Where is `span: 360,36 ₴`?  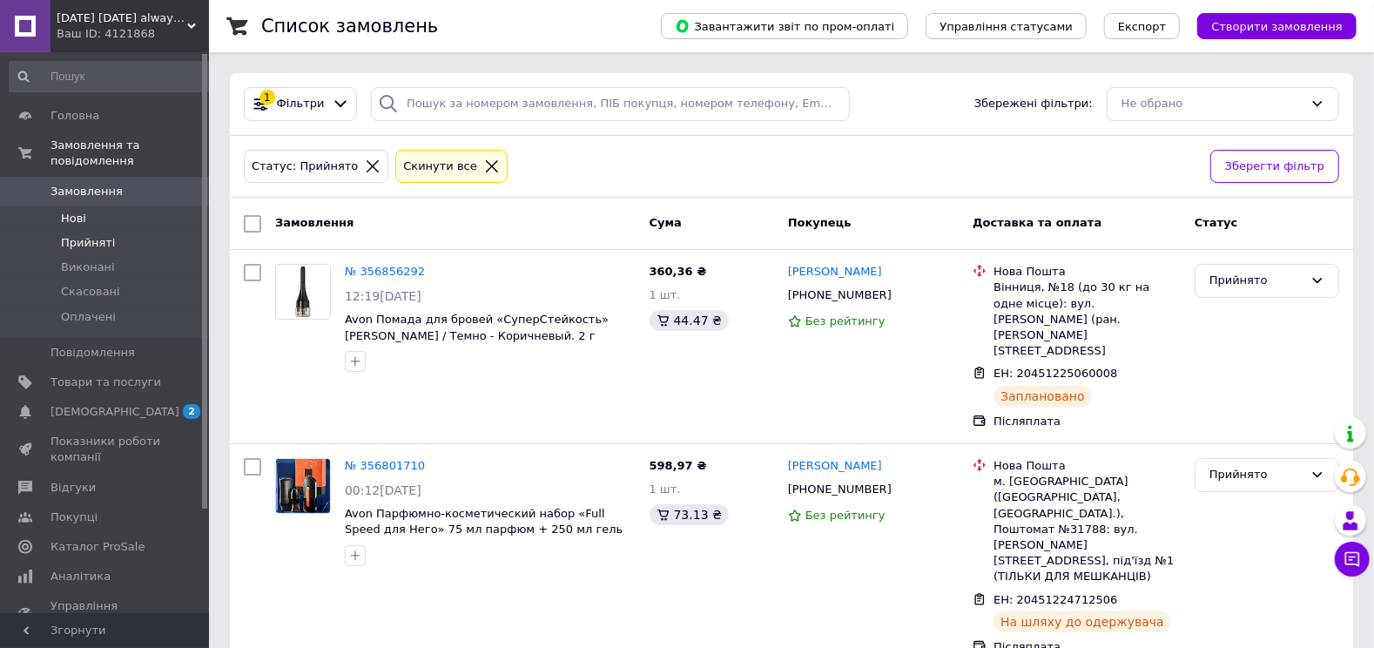 span: 360,36 ₴ is located at coordinates (679, 271).